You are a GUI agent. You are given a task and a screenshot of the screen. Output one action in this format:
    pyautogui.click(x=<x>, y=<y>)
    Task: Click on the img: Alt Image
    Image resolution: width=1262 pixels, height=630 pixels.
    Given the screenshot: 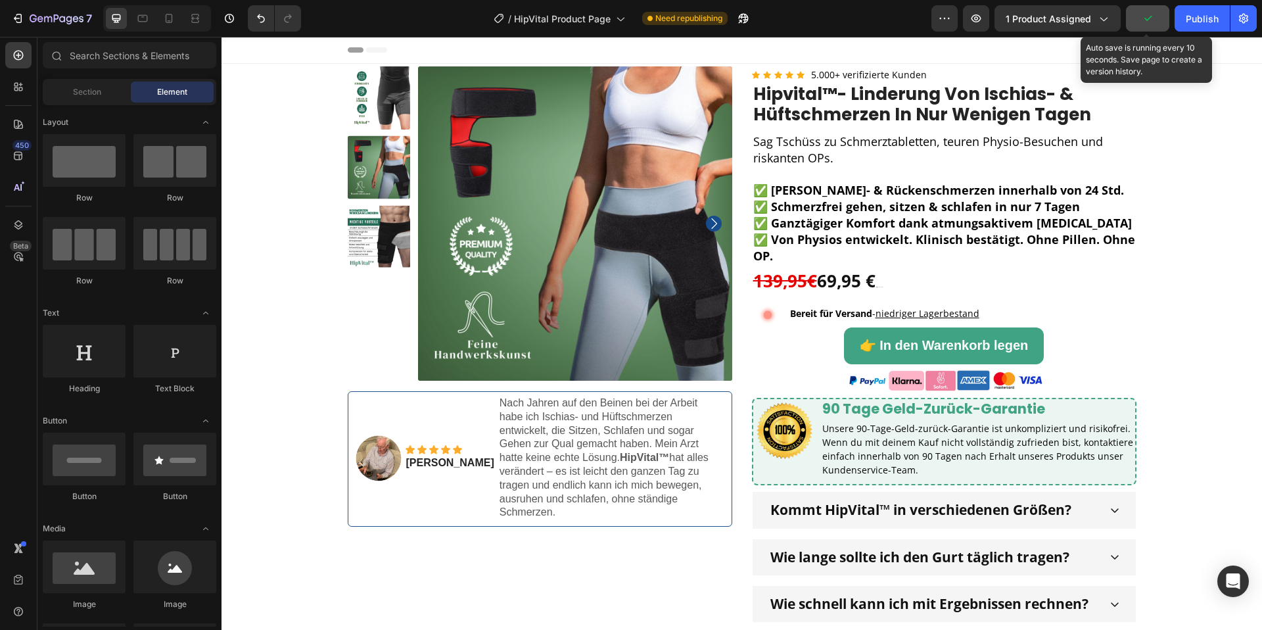 What is the action you would take?
    pyautogui.click(x=157, y=421)
    